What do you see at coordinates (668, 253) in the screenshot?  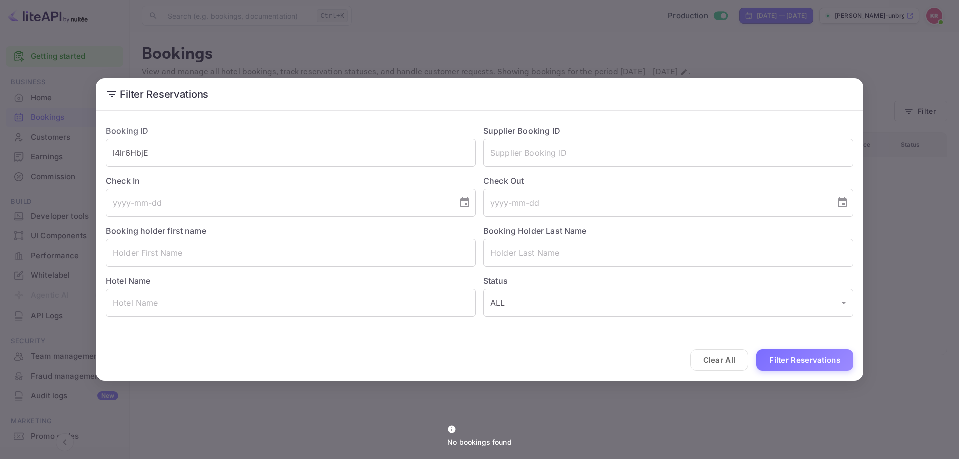 I see `input: Holder Last Name` at bounding box center [668, 253].